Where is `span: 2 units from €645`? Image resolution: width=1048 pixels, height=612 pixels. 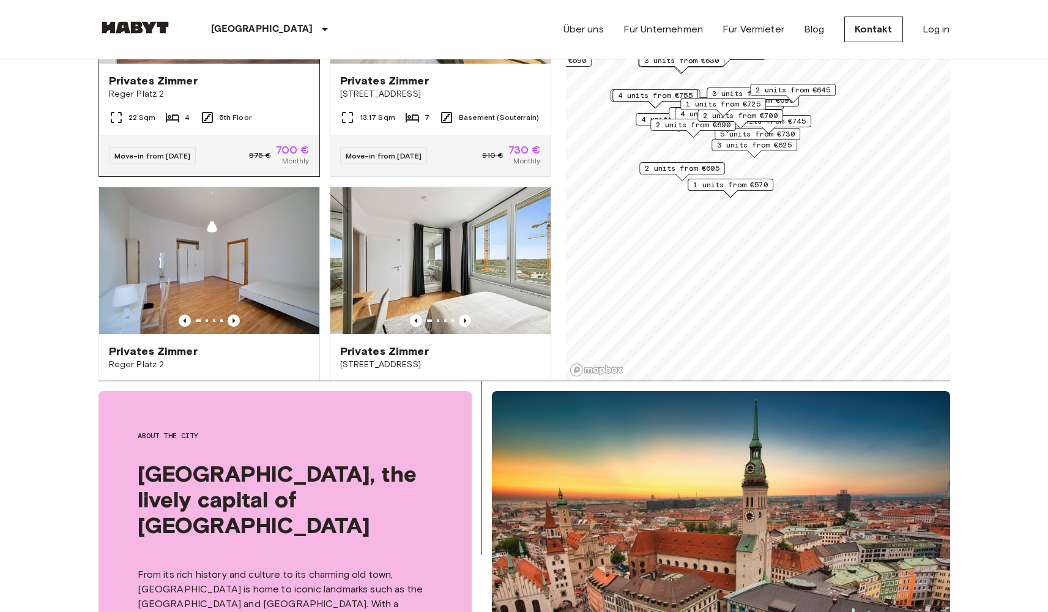
span: 2 units from €645 is located at coordinates (793, 90).